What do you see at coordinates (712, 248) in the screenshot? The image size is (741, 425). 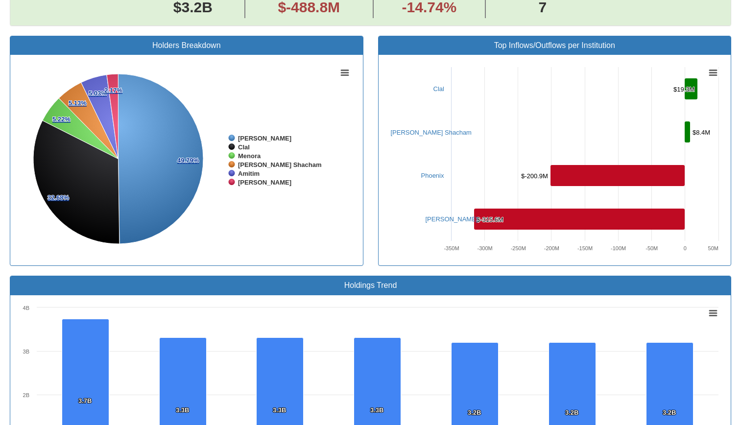 I see `text: 50M` at bounding box center [712, 248].